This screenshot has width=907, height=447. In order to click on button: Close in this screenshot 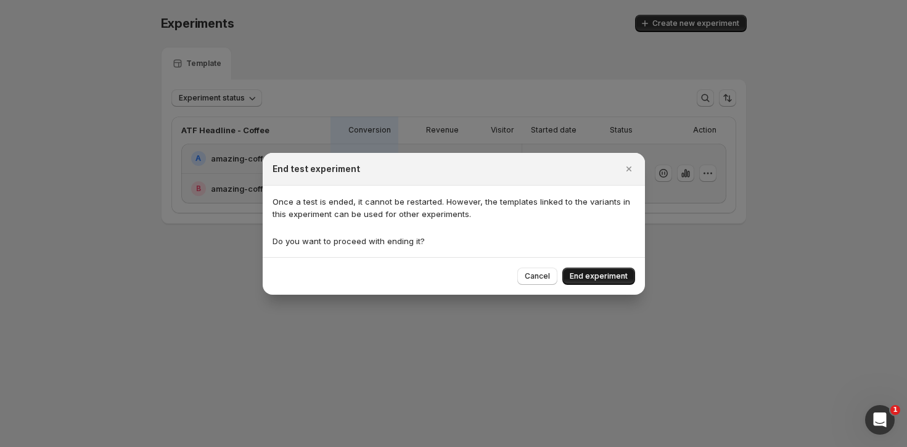, I will do `click(629, 169)`.